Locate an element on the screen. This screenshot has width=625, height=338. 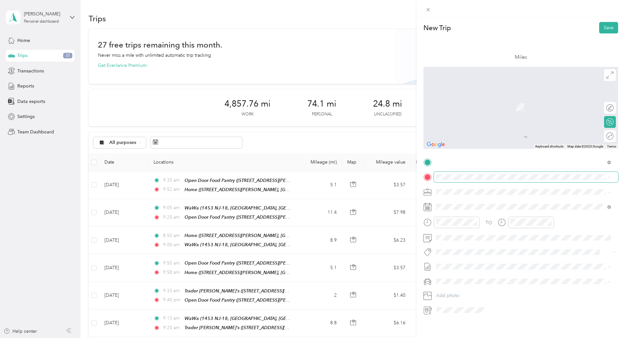
img: Google is located at coordinates (436, 144).